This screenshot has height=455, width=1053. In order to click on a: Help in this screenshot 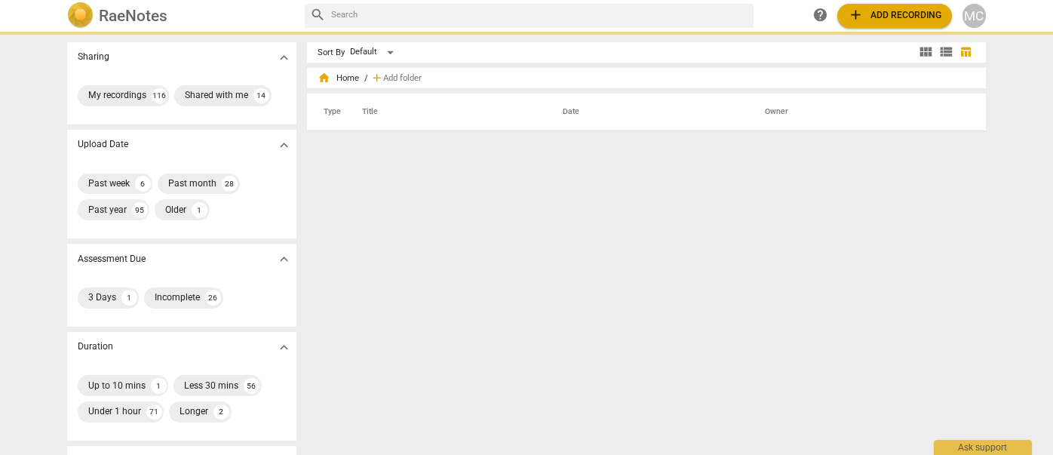, I will do `click(820, 15)`.